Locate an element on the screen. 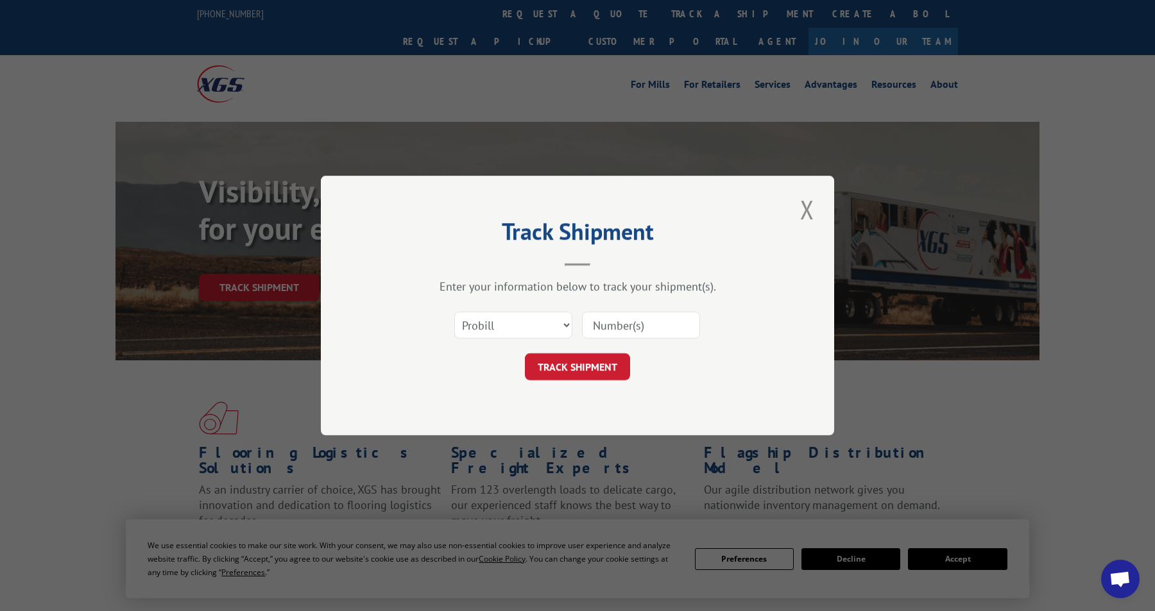 This screenshot has height=611, width=1155. h2: Track Shipment is located at coordinates (577, 235).